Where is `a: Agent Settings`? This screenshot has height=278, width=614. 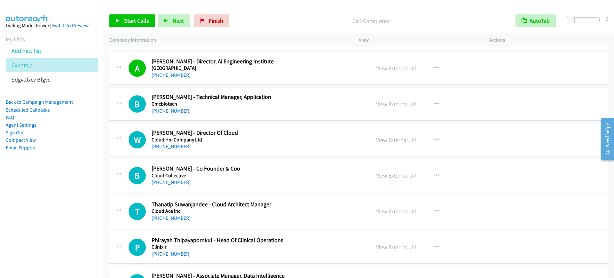 a: Agent Settings is located at coordinates (21, 125).